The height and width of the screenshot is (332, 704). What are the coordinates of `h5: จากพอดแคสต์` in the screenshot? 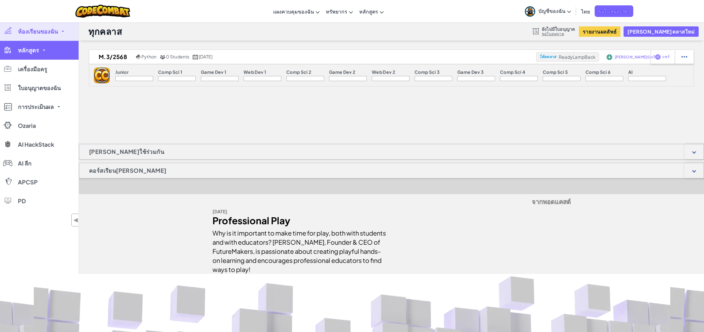 It's located at (392, 202).